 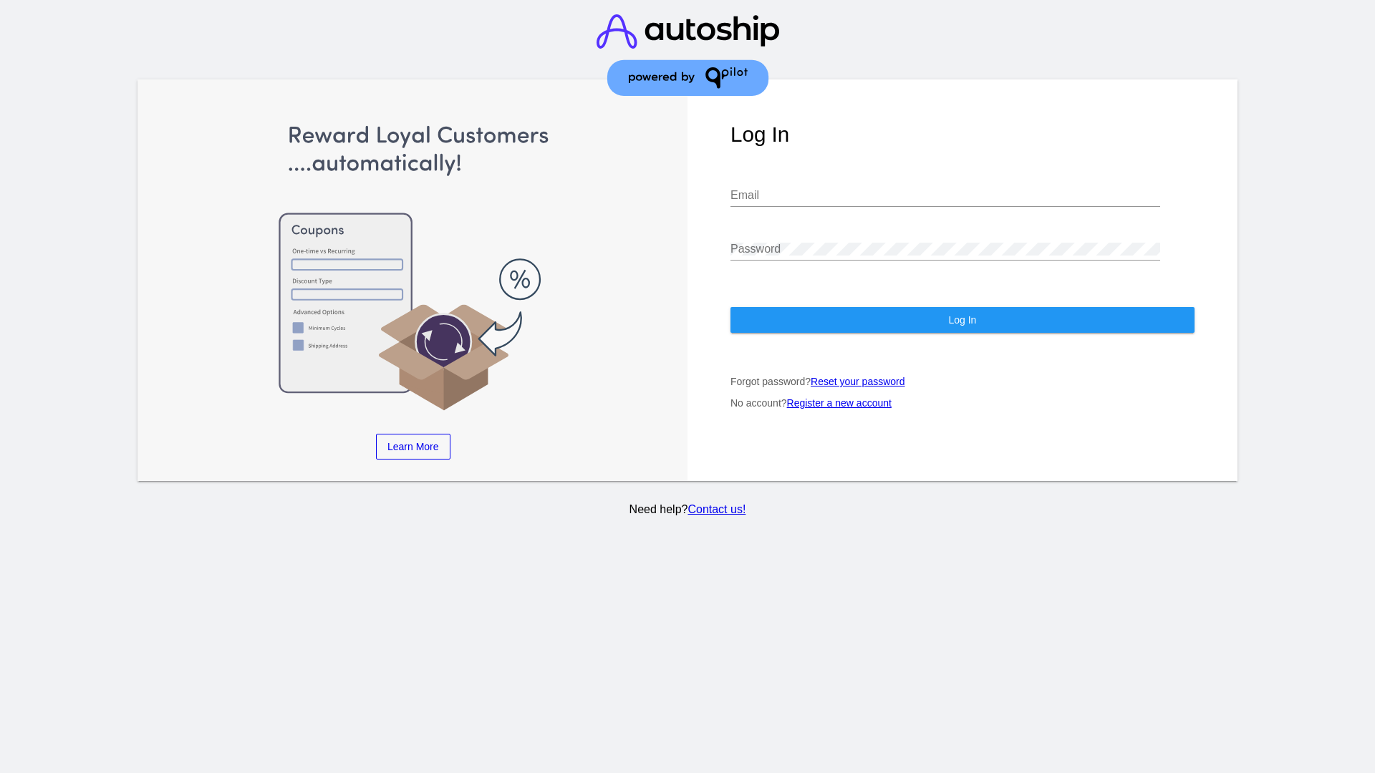 What do you see at coordinates (413, 447) in the screenshot?
I see `span: Learn More` at bounding box center [413, 447].